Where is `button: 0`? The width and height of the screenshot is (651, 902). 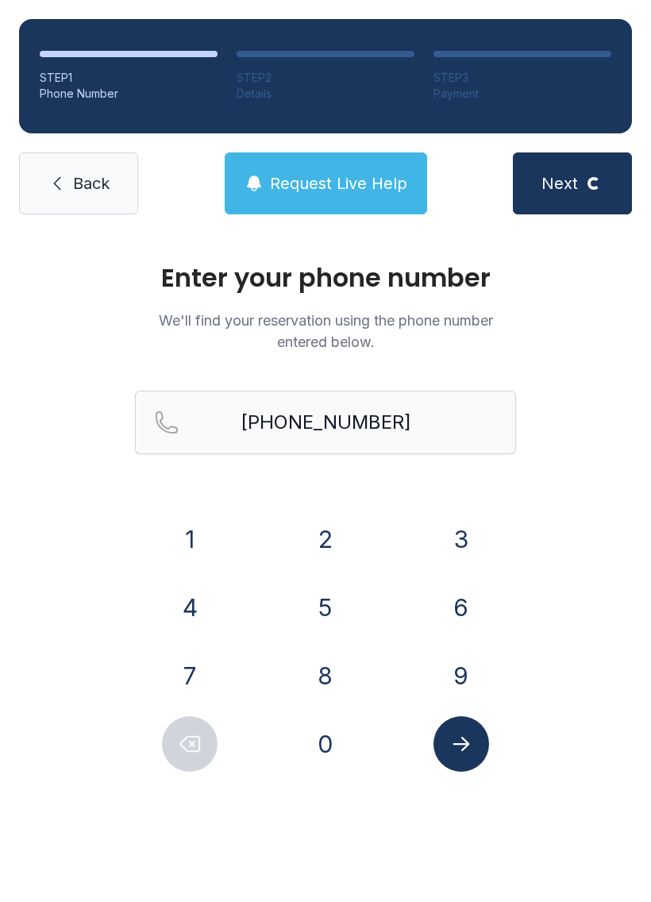 button: 0 is located at coordinates (325, 744).